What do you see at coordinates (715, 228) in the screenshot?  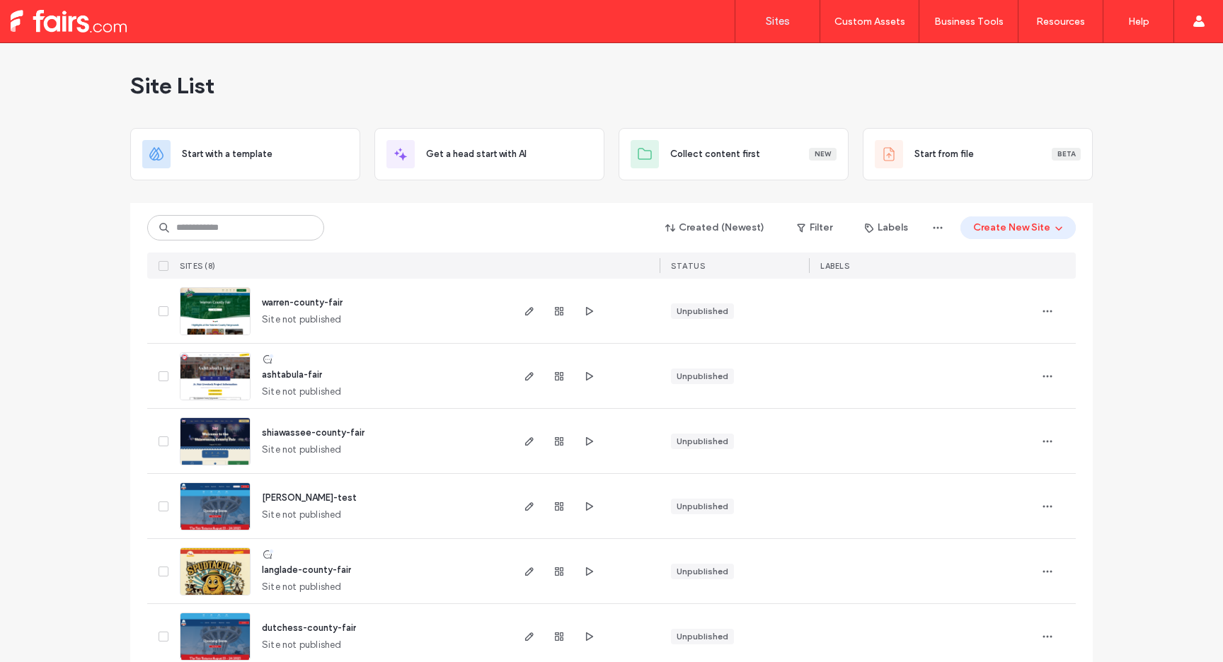 I see `button: Created (Newest)` at bounding box center [715, 228].